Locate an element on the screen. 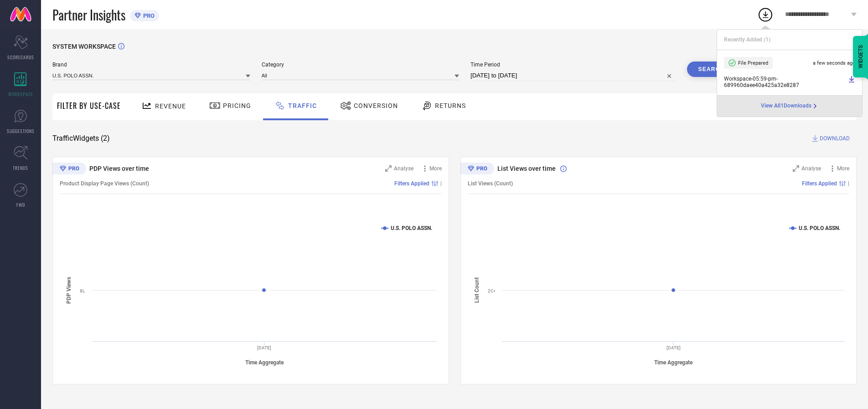 The height and width of the screenshot is (409, 868). span: Brand is located at coordinates (151, 65).